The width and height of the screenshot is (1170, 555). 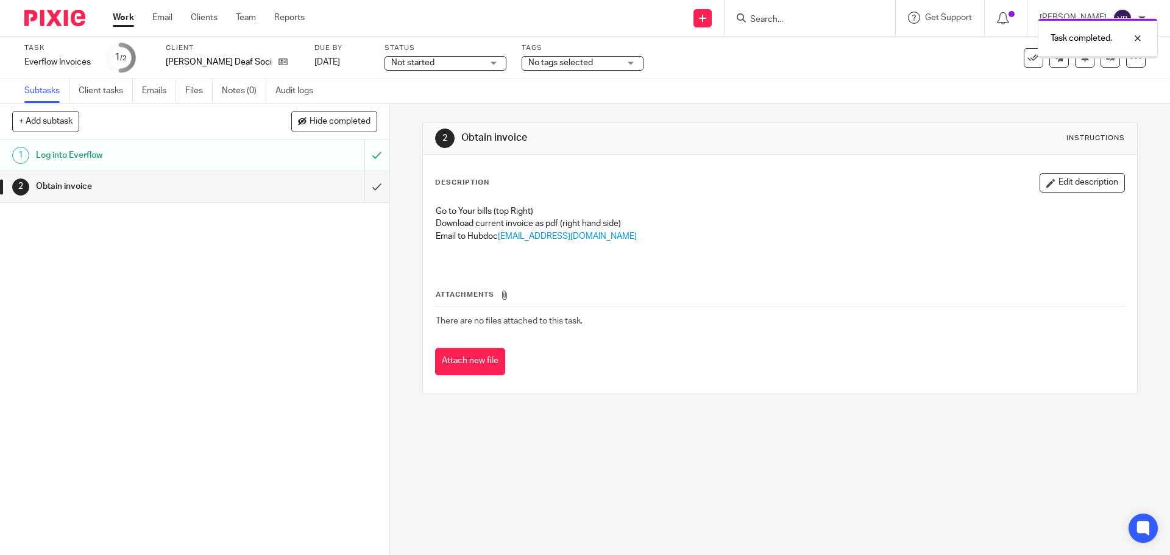 I want to click on p: Go to Your bills (top Right), so click(x=780, y=212).